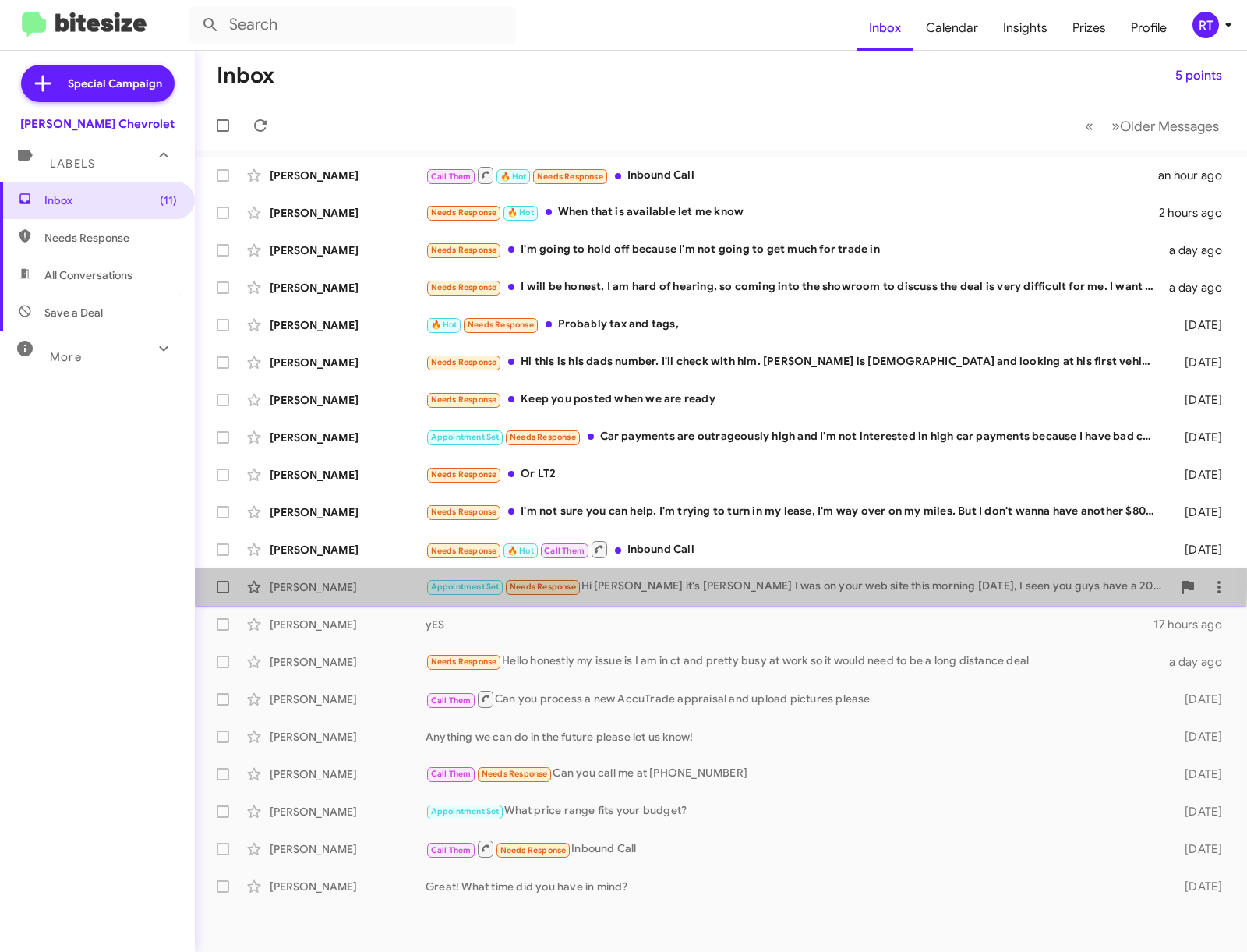 The width and height of the screenshot is (1247, 952). What do you see at coordinates (1089, 126) in the screenshot?
I see `button: Previous` at bounding box center [1089, 126].